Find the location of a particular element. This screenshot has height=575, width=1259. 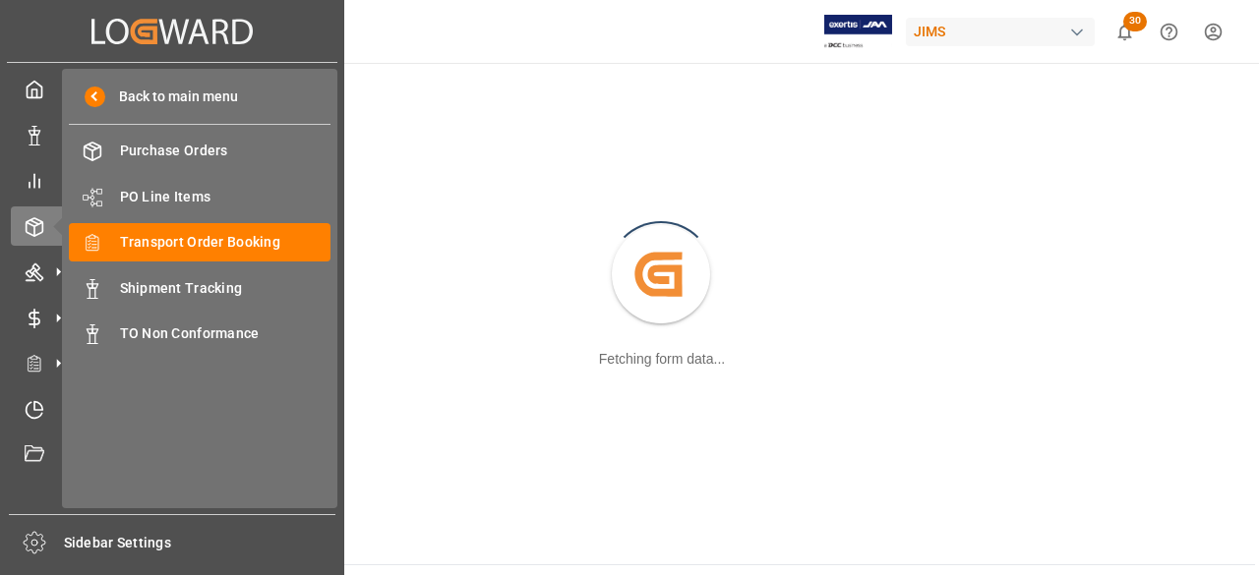

a: Timeslot Management V2 is located at coordinates (172, 408).